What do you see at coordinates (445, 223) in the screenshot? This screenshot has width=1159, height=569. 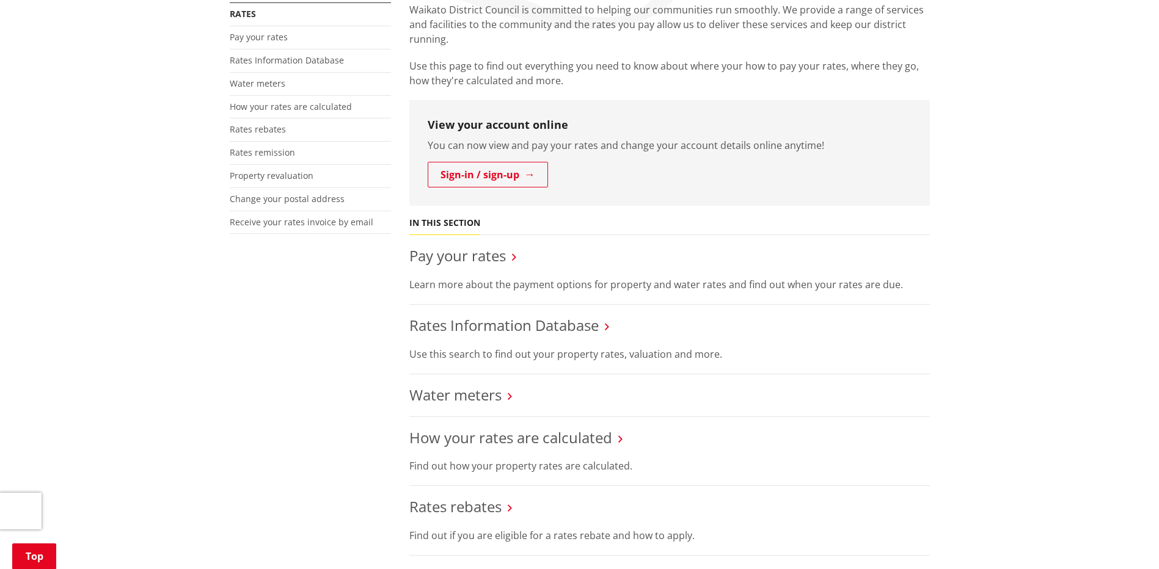 I see `h5: In this section` at bounding box center [445, 223].